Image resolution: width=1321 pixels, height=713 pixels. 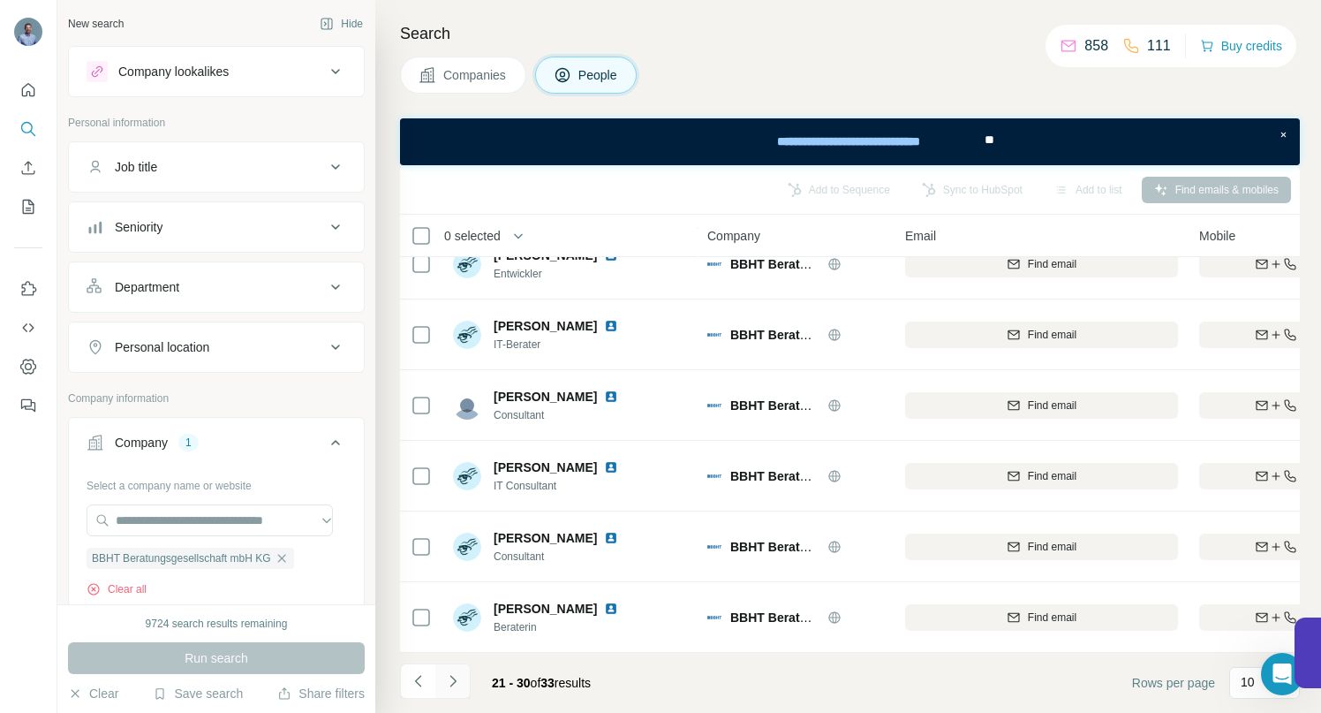 I want to click on button: Navigate to previous page, so click(x=418, y=681).